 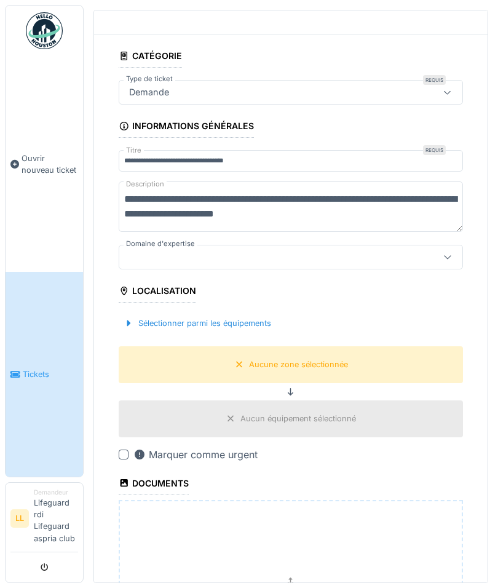 What do you see at coordinates (56, 492) in the screenshot?
I see `div: Demandeur` at bounding box center [56, 492].